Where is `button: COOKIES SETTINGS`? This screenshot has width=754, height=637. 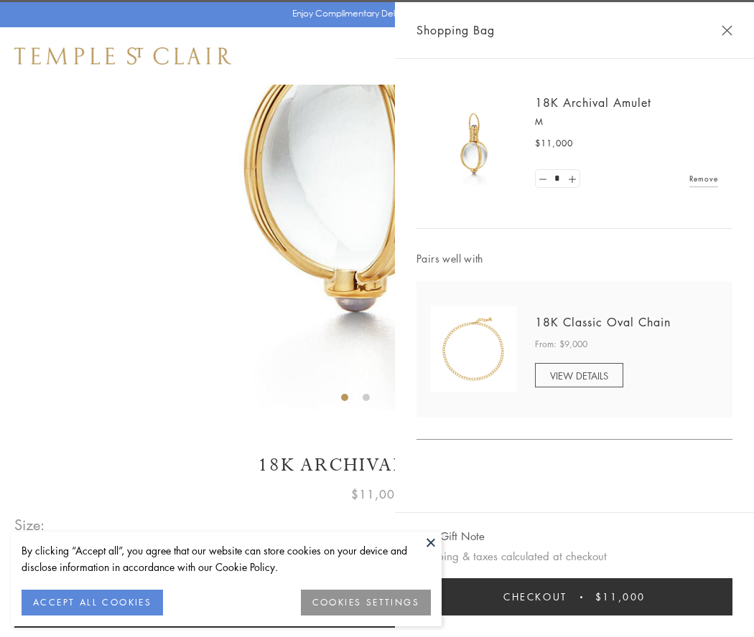
button: COOKIES SETTINGS is located at coordinates (365, 603).